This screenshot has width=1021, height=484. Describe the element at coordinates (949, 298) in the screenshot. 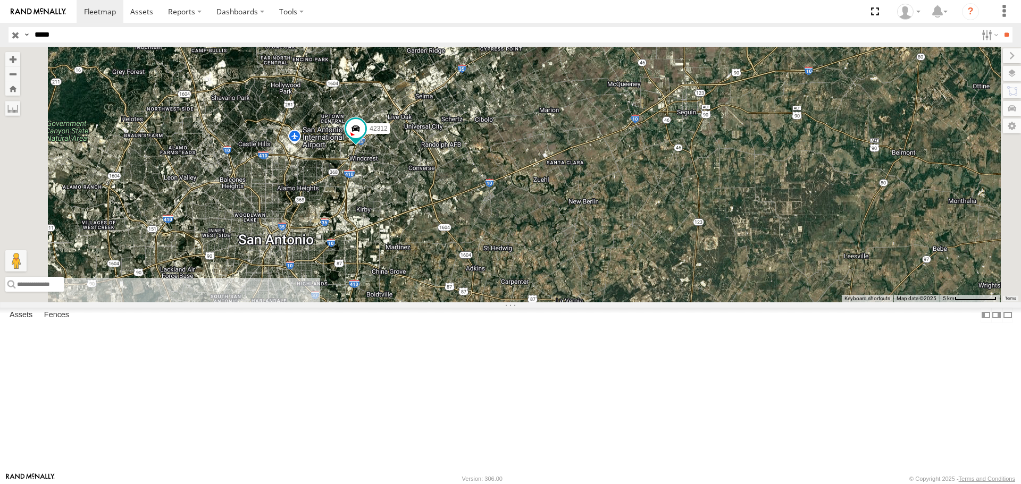

I see `span: 5 km` at that location.